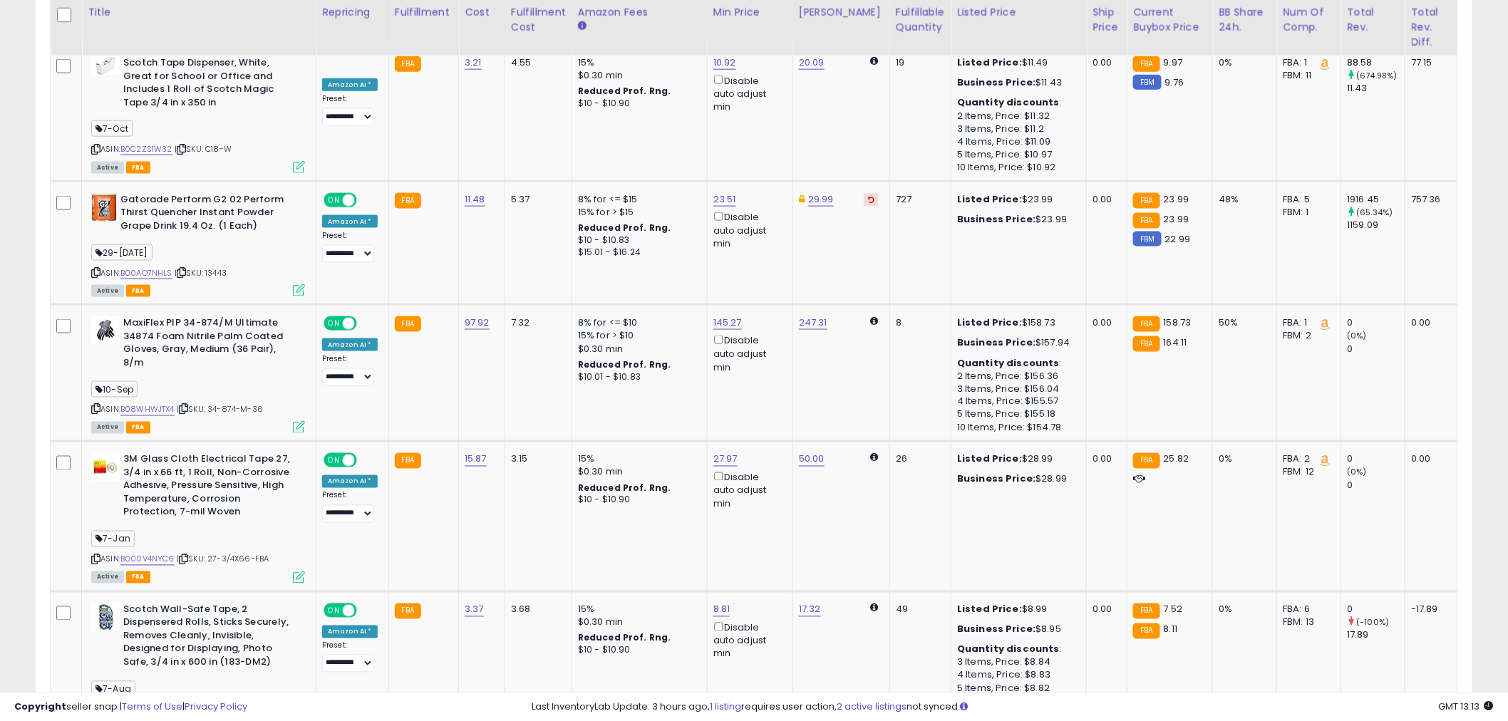 Image resolution: width=1508 pixels, height=721 pixels. Describe the element at coordinates (918, 200) in the screenshot. I see `div: 727` at that location.